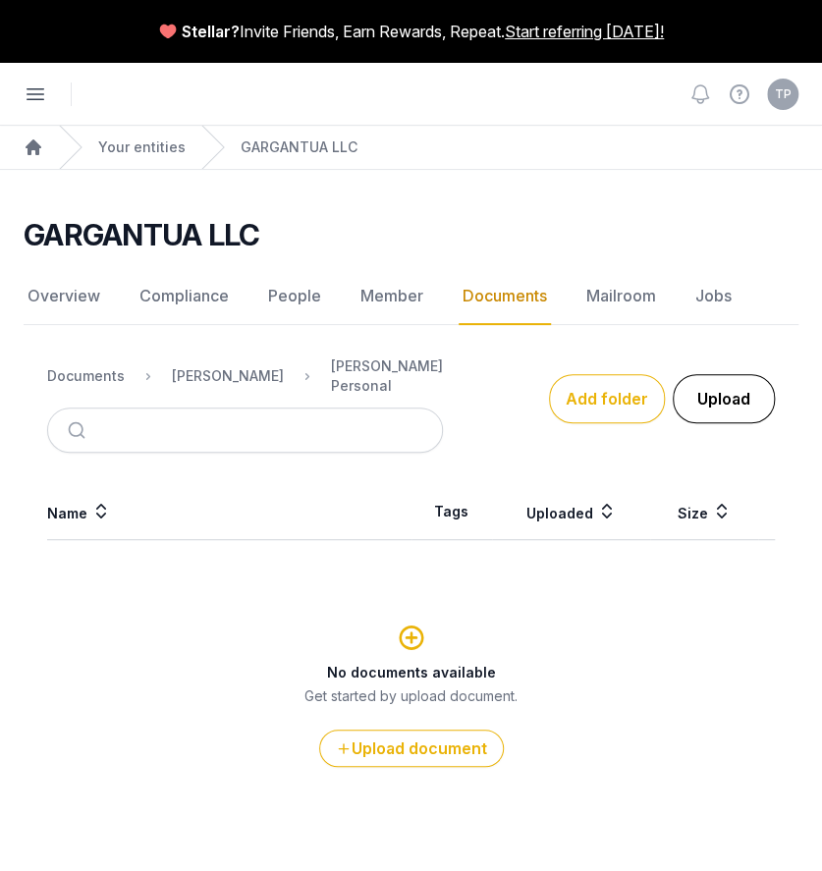 This screenshot has height=871, width=822. What do you see at coordinates (452, 512) in the screenshot?
I see `th: Tags` at bounding box center [452, 512].